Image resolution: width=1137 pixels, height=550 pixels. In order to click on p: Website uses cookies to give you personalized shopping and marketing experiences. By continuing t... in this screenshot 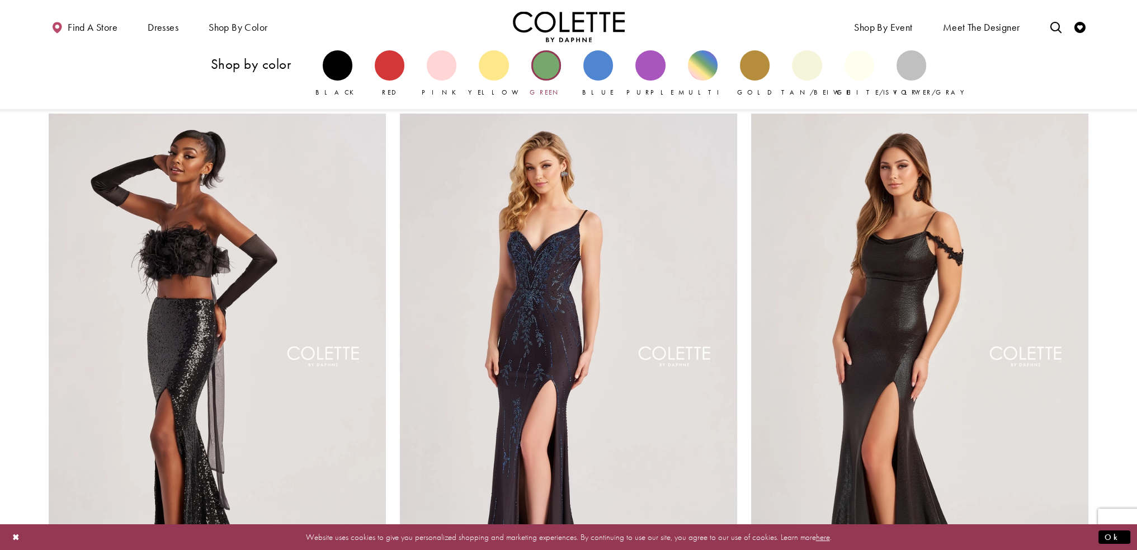, I will do `click(568, 536)`.